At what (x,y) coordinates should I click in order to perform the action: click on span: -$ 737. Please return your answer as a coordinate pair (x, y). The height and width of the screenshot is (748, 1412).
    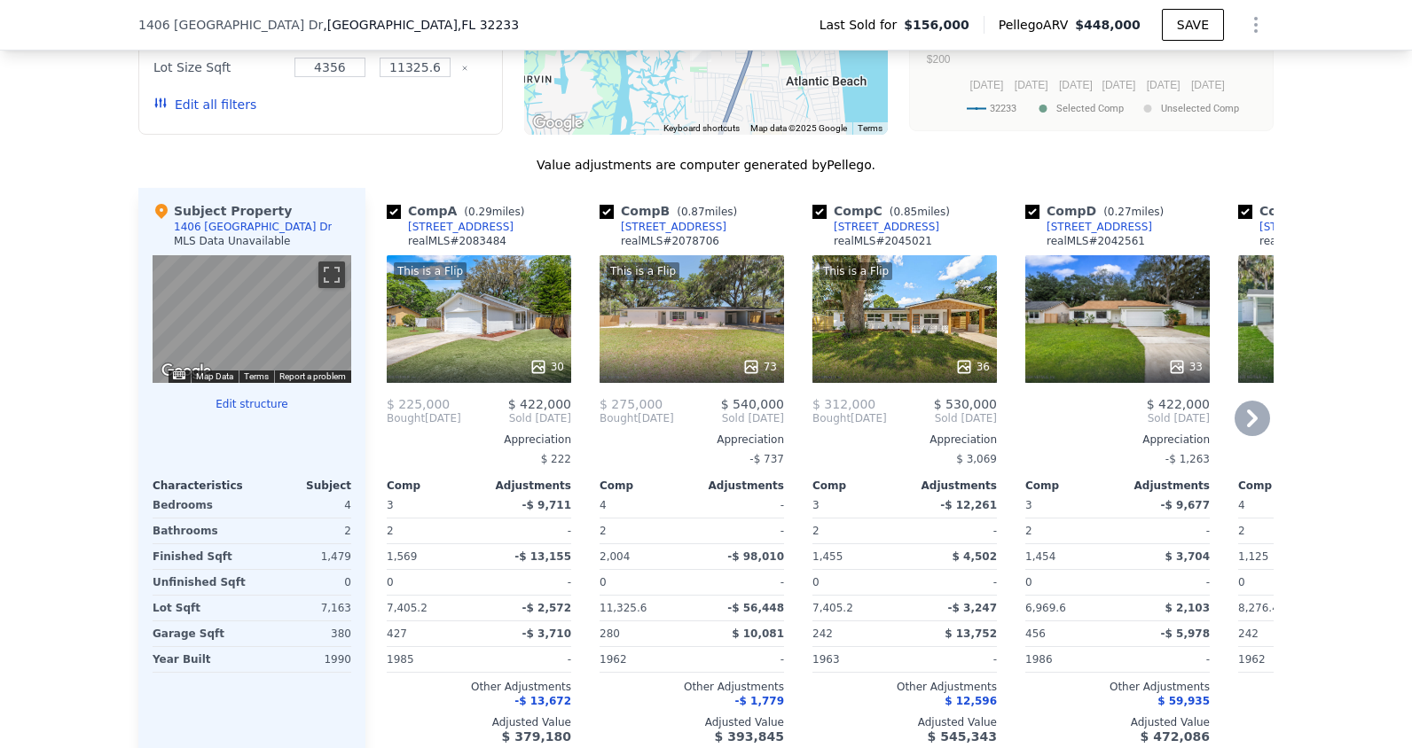
    Looking at the image, I should click on (766, 459).